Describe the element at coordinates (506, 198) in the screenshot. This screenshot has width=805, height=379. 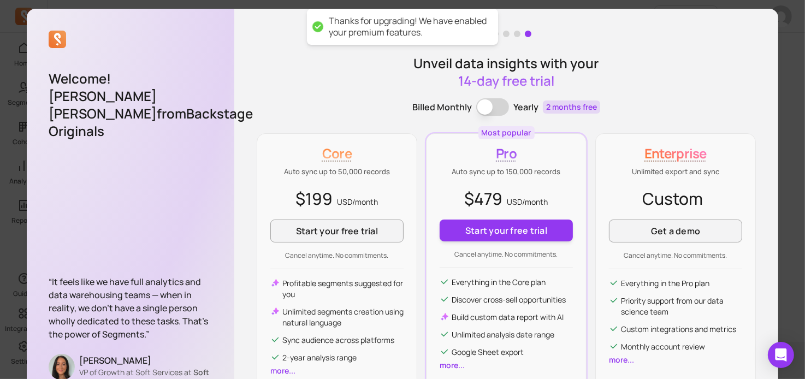
I see `p: $479` at that location.